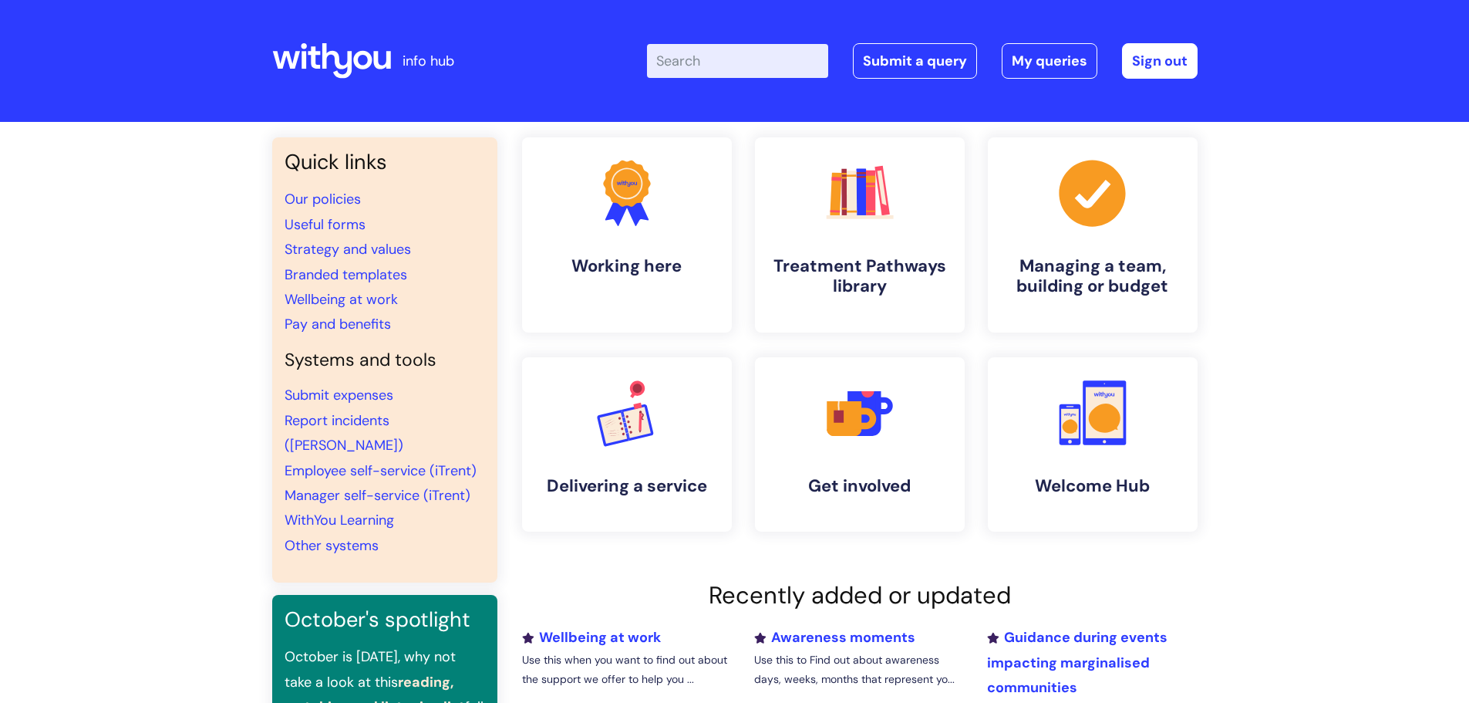 The height and width of the screenshot is (703, 1469). What do you see at coordinates (1093, 276) in the screenshot?
I see `h4: Managing a team, building or budget` at bounding box center [1093, 276].